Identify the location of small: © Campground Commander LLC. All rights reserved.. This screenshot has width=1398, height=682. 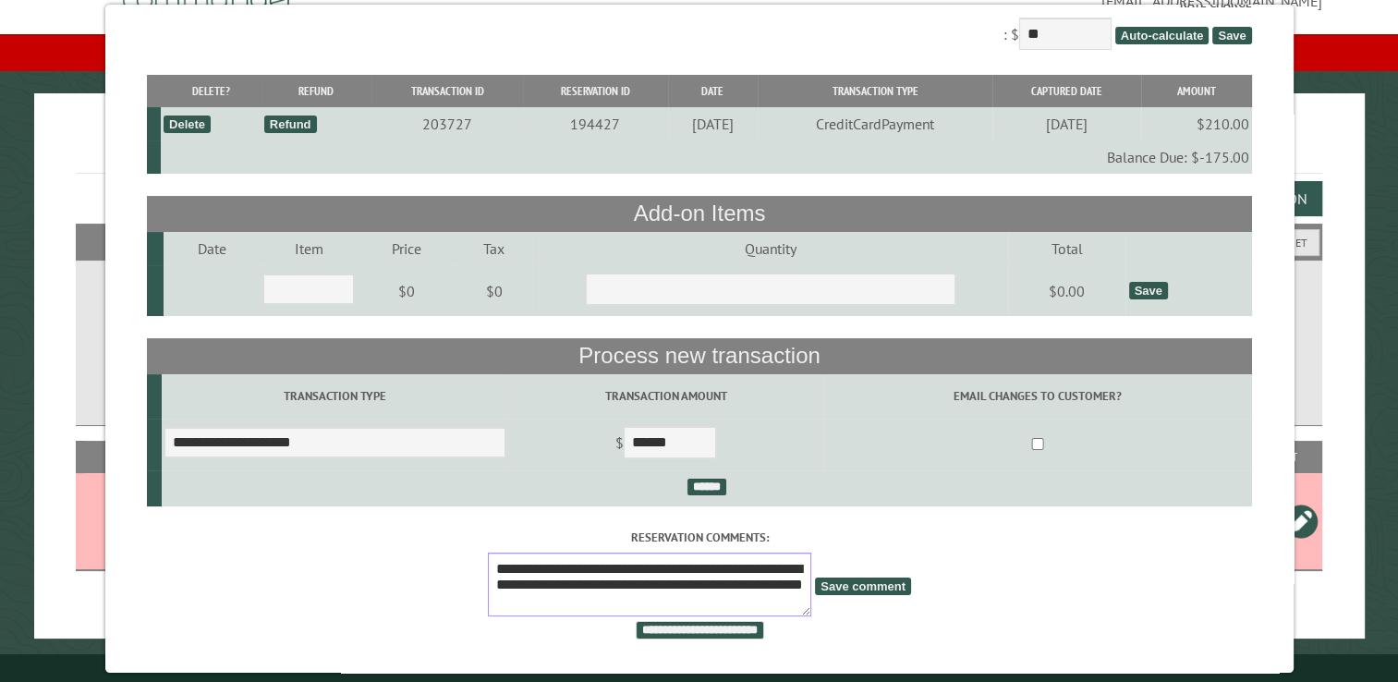
(699, 667).